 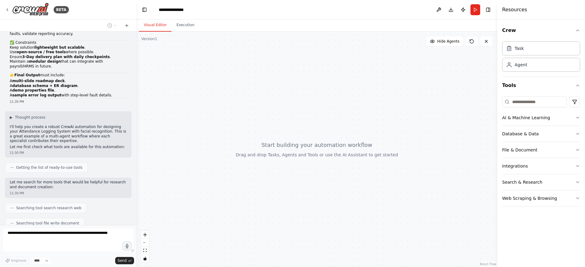 What do you see at coordinates (155, 25) in the screenshot?
I see `button: Visual Editor` at bounding box center [155, 25].